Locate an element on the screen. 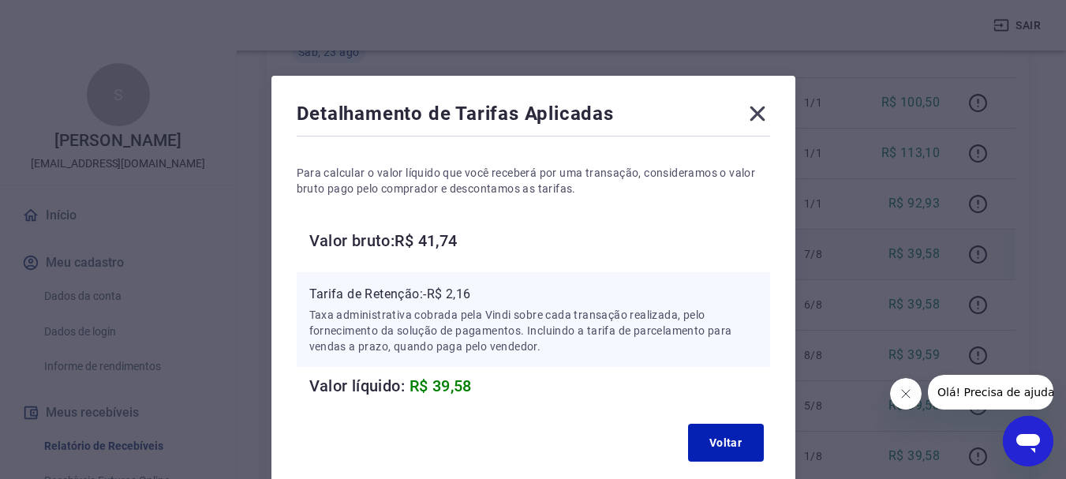  p: Para calcular o valor líquido que você receberá por uma transação, consideramos o valor bruto pag... is located at coordinates (534, 181).